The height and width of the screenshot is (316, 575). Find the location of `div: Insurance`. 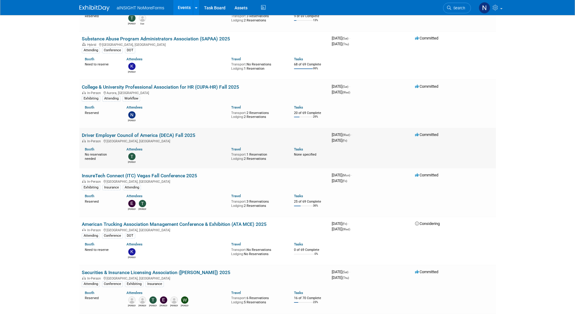

div: Insurance is located at coordinates (155, 284).